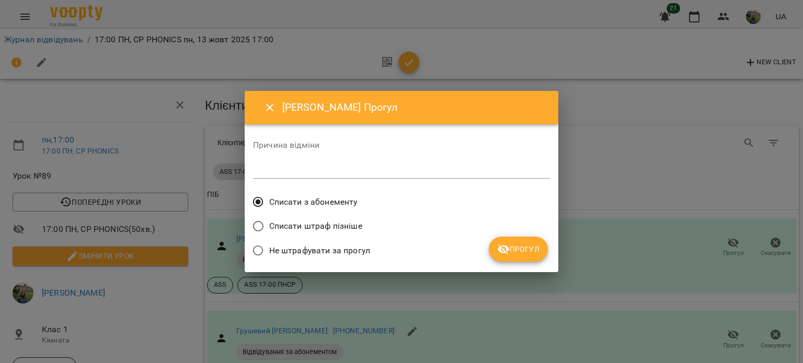  Describe the element at coordinates (270, 108) in the screenshot. I see `button: Close` at that location.